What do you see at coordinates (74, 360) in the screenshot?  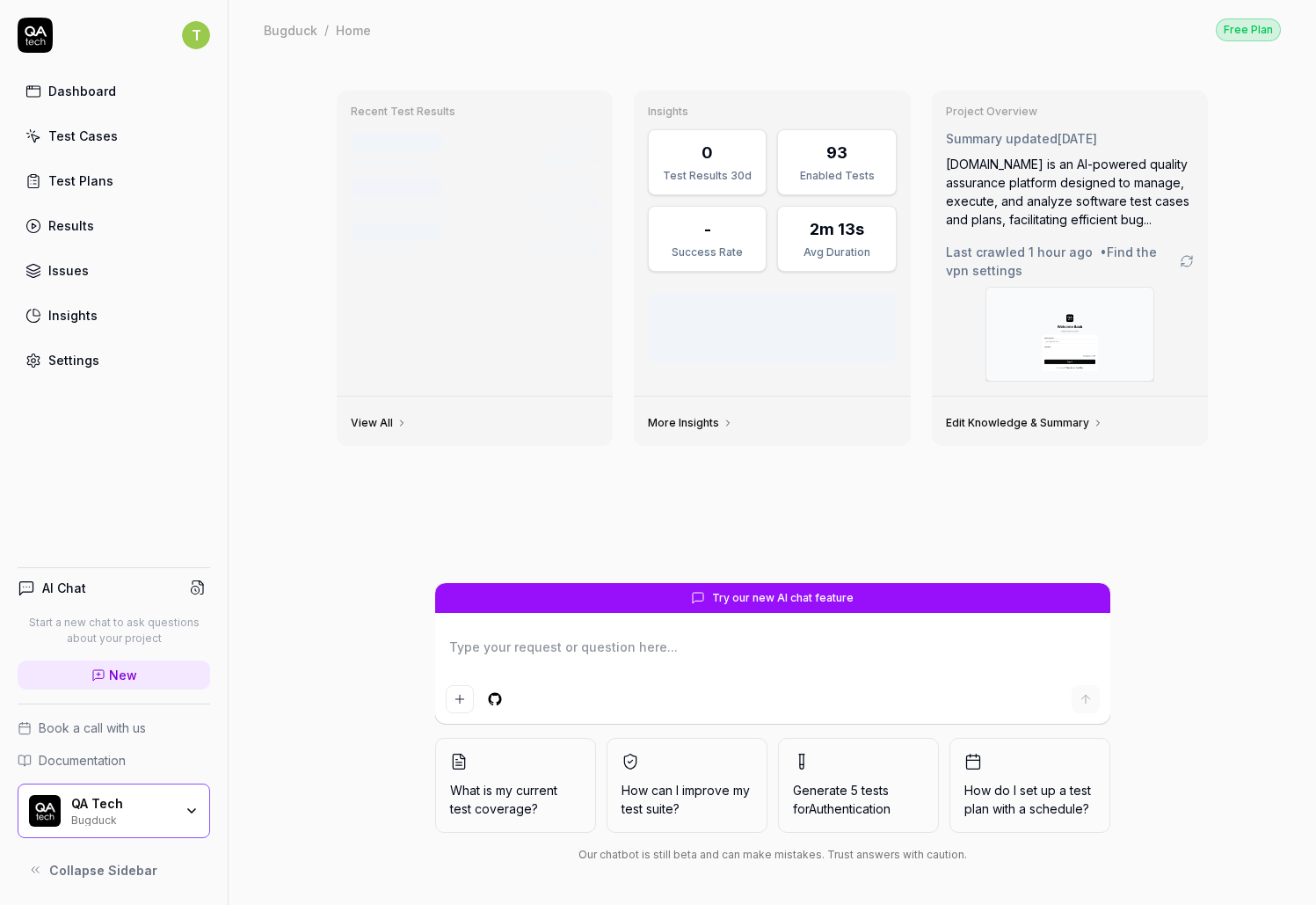 I see `div: Settings` at bounding box center [74, 360].